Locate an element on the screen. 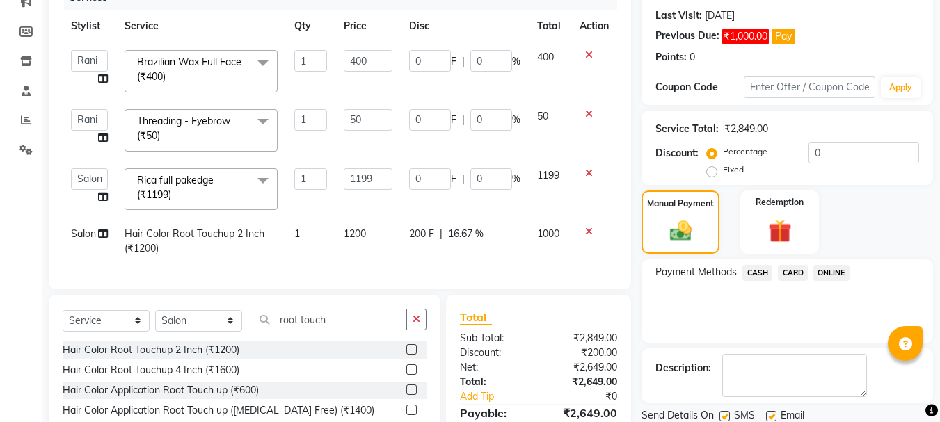  span: Brazilian Wax Full Face (₹400) is located at coordinates (189, 69).